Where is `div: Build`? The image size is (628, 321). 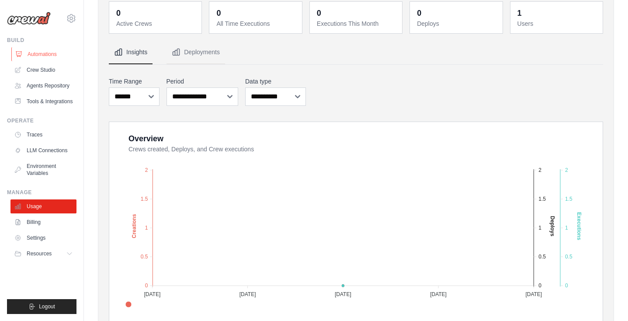 div: Build is located at coordinates (42, 40).